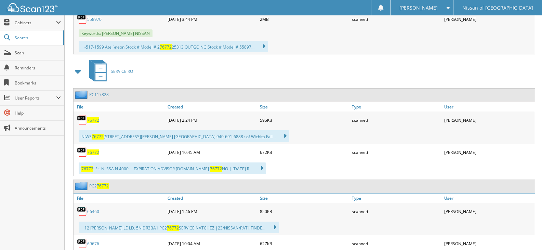 Image resolution: width=542 pixels, height=250 pixels. Describe the element at coordinates (109, 71) in the screenshot. I see `a: SERVICE RO` at that location.